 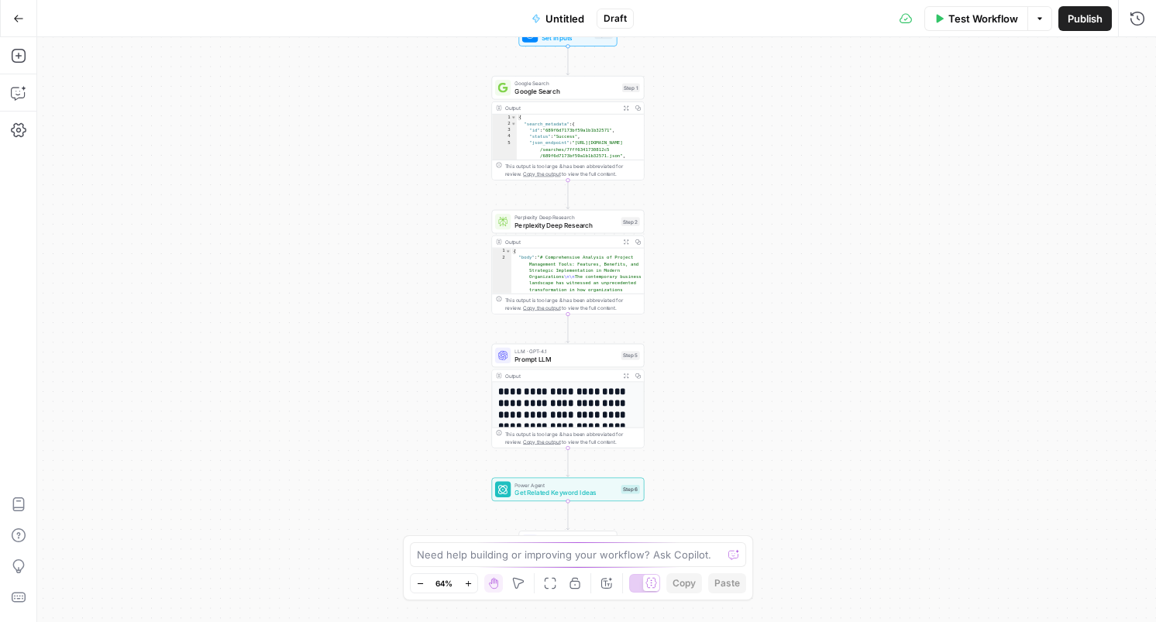 I want to click on g: Edge from step_1 to step_2, so click(x=568, y=194).